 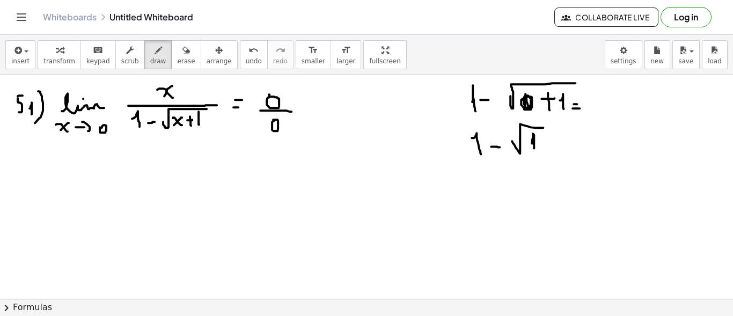 I want to click on span: redo, so click(x=280, y=61).